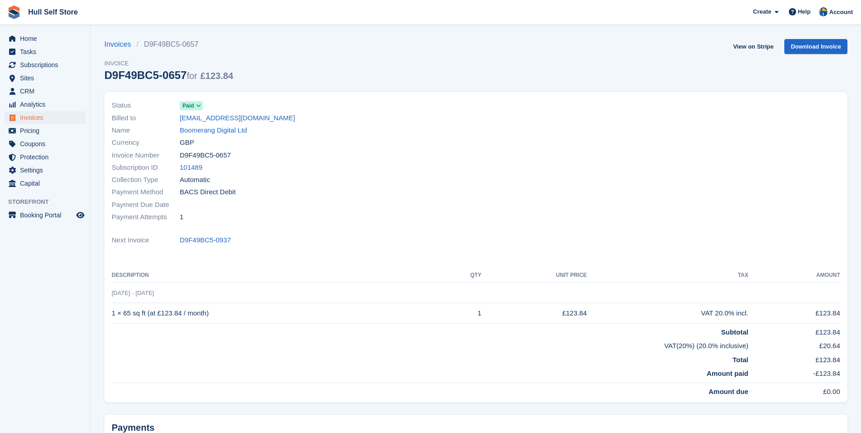 This screenshot has width=861, height=433. I want to click on span: Payment Due Date, so click(146, 205).